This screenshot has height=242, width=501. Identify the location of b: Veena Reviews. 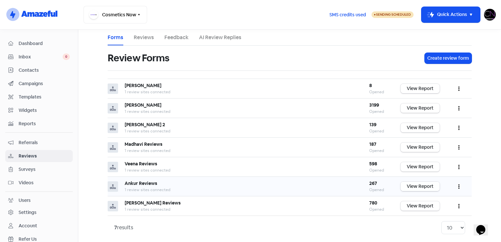
(141, 164).